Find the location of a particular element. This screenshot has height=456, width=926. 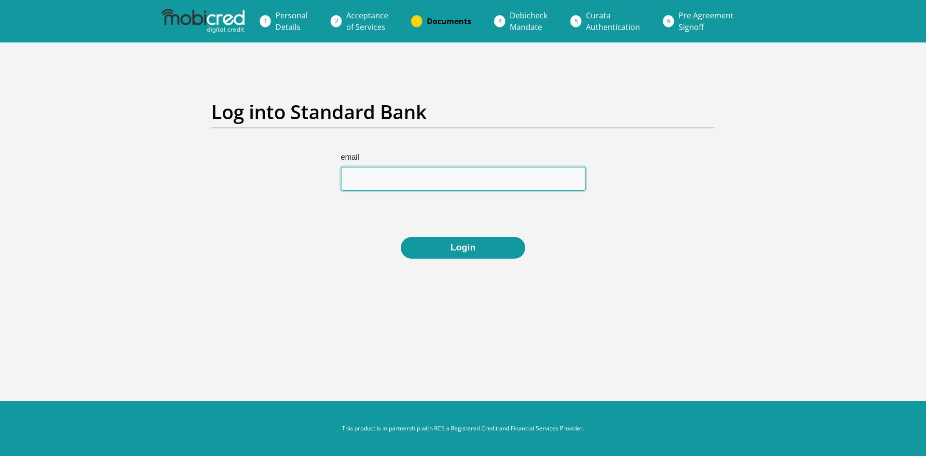

a: Acceptanceof Services is located at coordinates (367, 21).